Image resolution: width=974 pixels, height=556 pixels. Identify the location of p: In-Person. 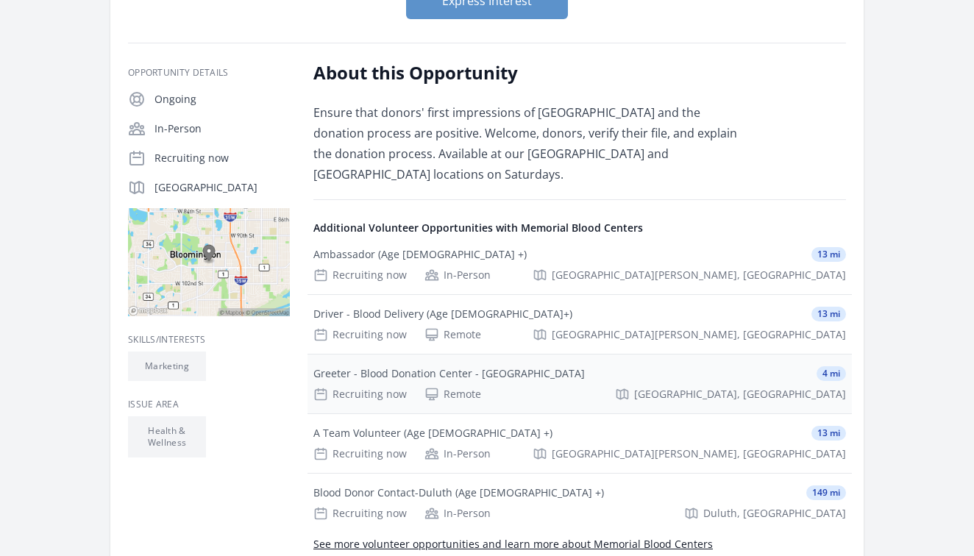
(222, 129).